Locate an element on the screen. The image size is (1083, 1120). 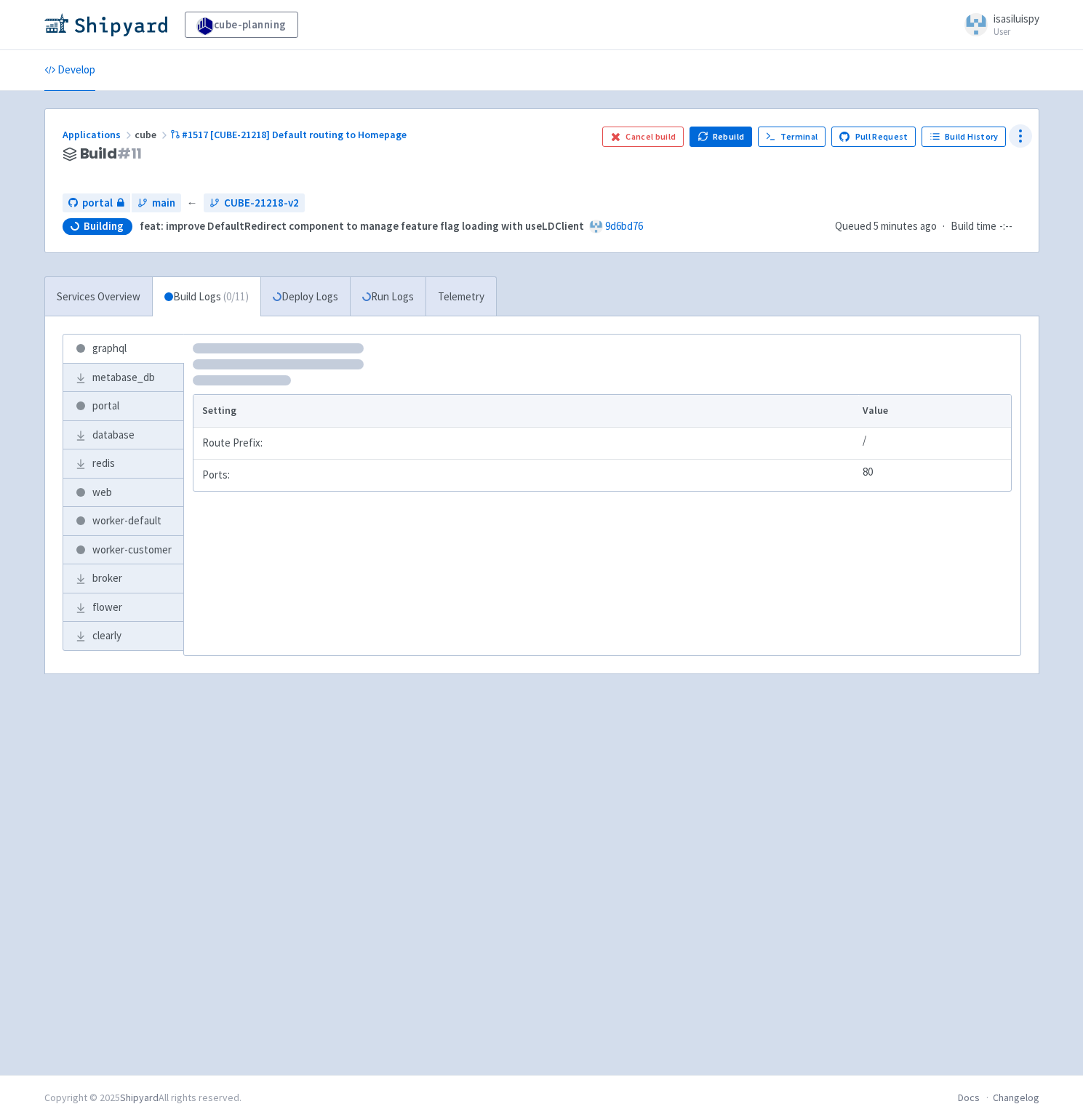
button: Rebuild is located at coordinates (721, 136).